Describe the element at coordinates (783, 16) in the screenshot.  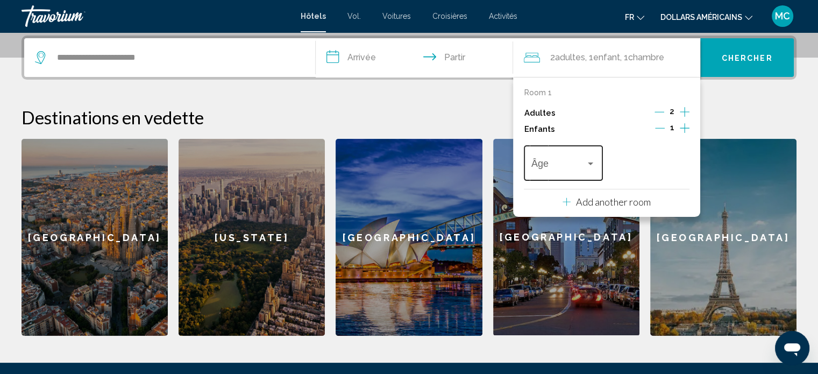
I see `button: Menu utilisateur` at that location.